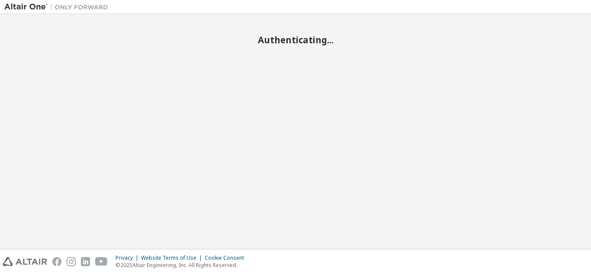 The image size is (591, 274). Describe the element at coordinates (227, 258) in the screenshot. I see `div: Cookie Consent` at that location.